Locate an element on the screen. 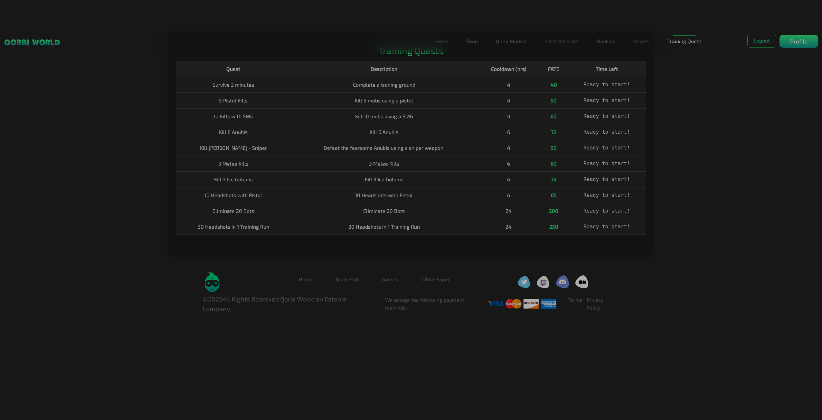 This screenshot has width=822, height=420. a: Training Quest is located at coordinates (684, 41).